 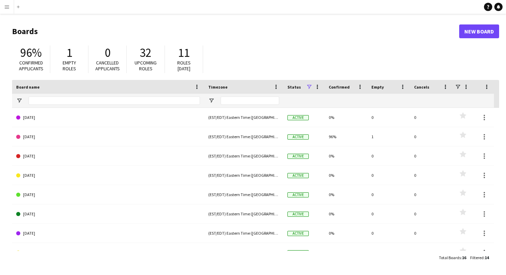 What do you see at coordinates (28, 87) in the screenshot?
I see `span: Board name` at bounding box center [28, 87].